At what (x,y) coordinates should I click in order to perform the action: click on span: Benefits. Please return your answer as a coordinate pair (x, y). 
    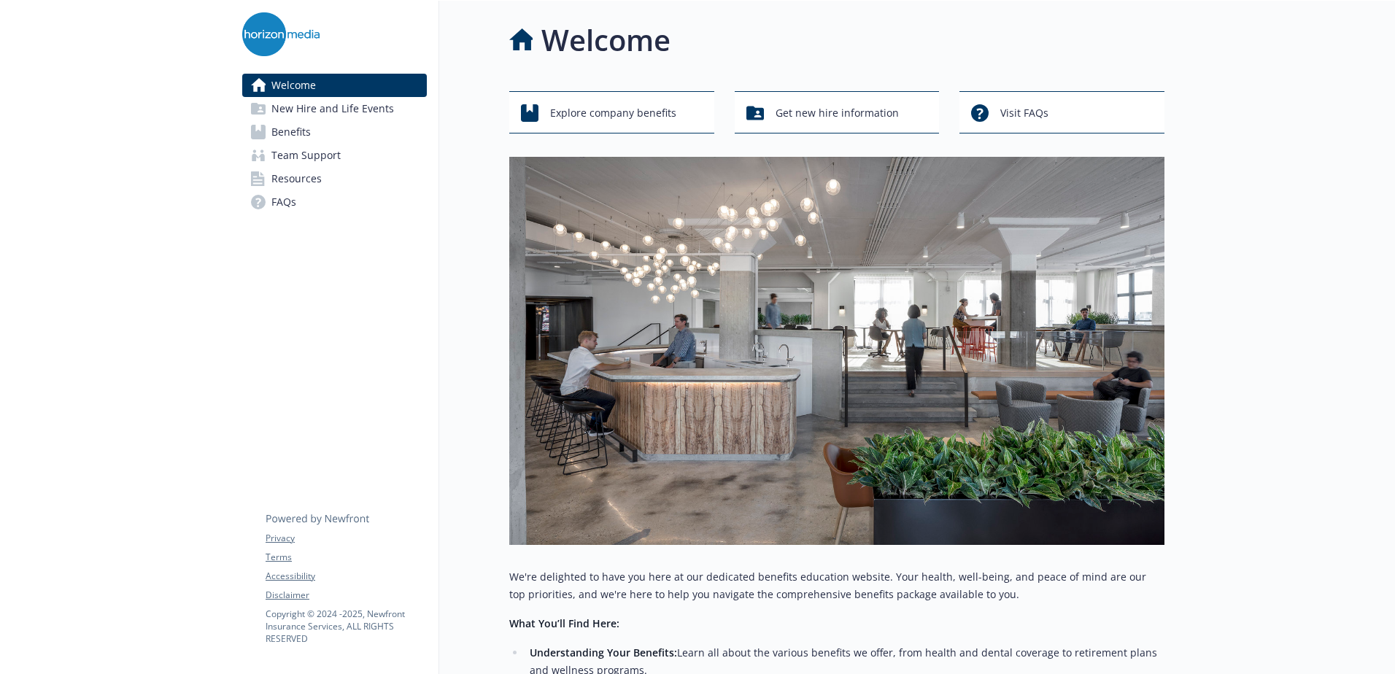
    Looking at the image, I should click on (291, 132).